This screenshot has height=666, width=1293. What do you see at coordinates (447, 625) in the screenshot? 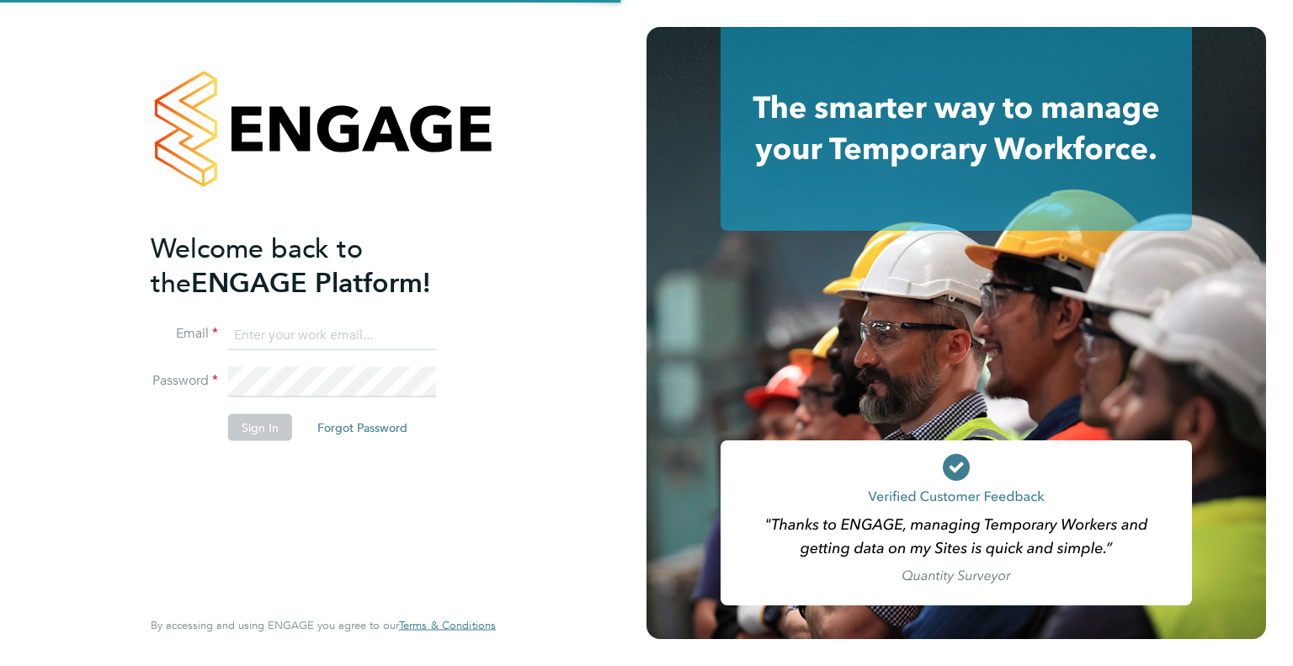
I see `span: Terms & Conditions` at bounding box center [447, 625].